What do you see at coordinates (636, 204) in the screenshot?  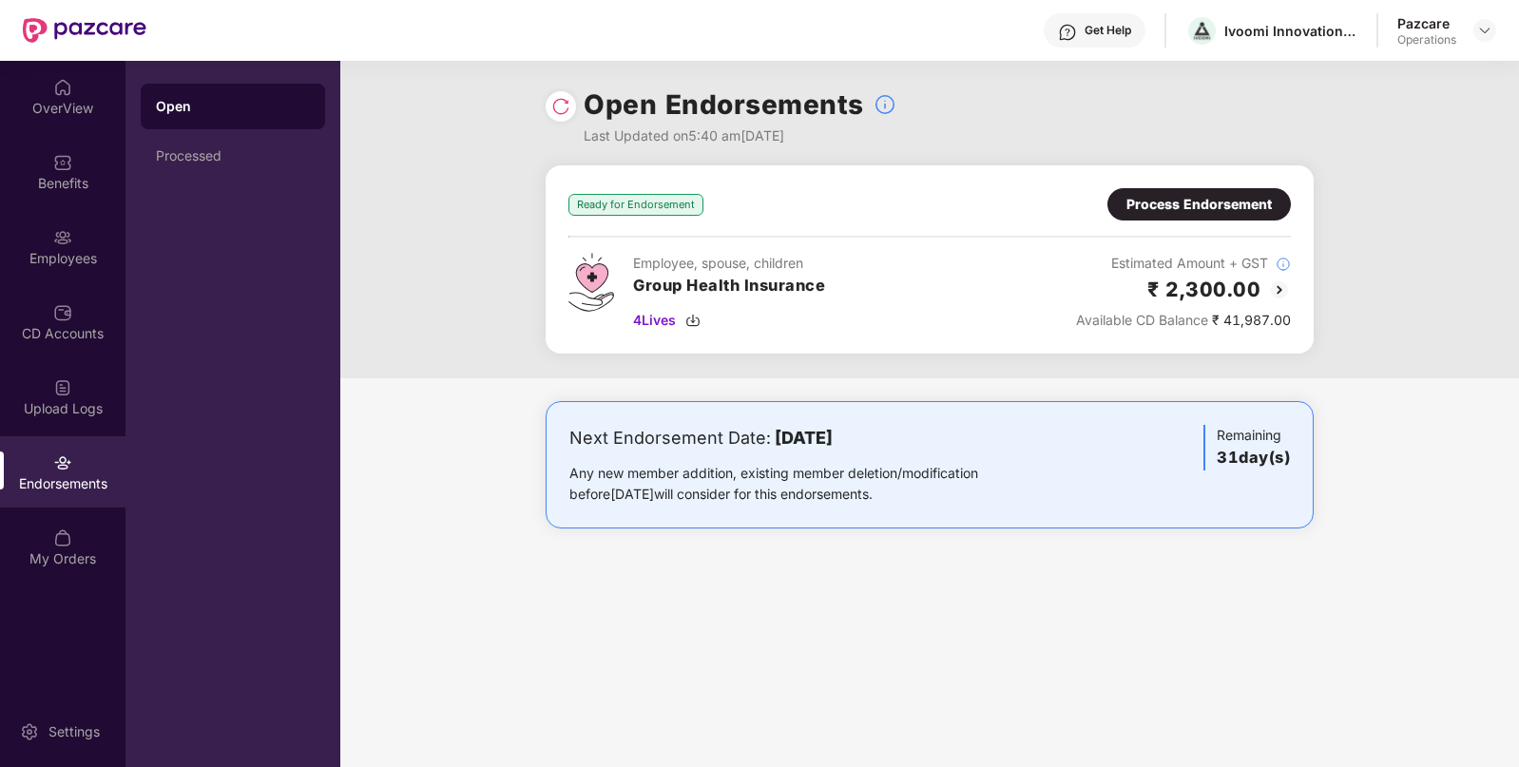 I see `div: Ready for Endorsement` at bounding box center [636, 204].